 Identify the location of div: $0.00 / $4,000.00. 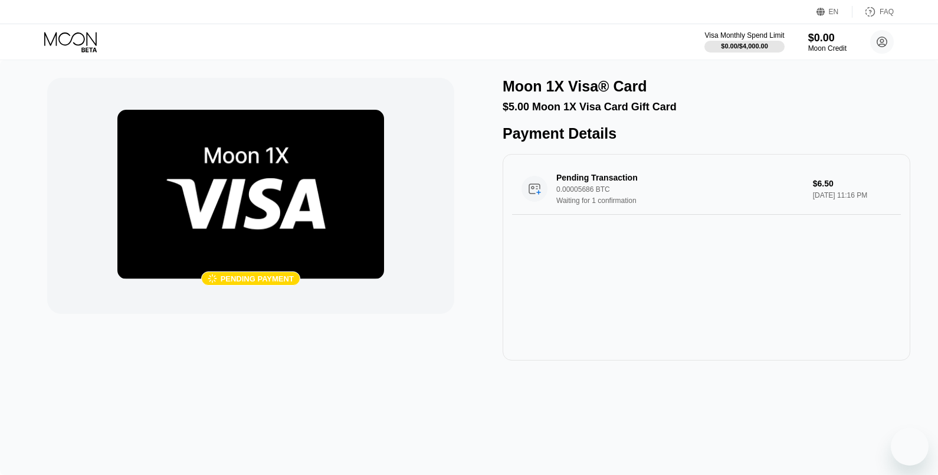
(744, 46).